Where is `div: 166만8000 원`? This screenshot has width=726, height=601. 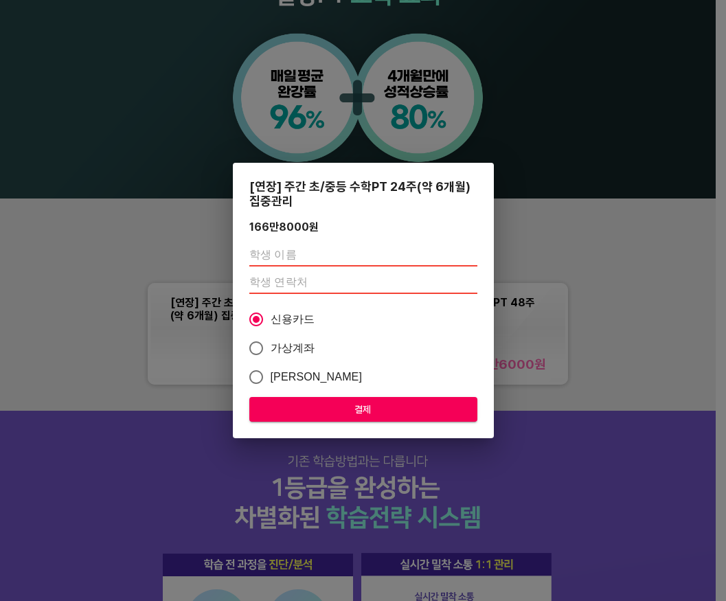 div: 166만8000 원 is located at coordinates (284, 227).